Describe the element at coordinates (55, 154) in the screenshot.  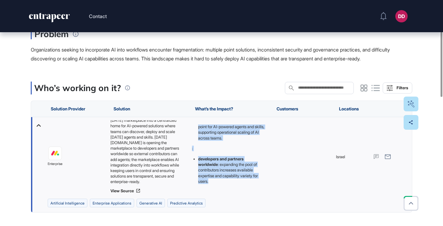
I see `img: image` at that location.